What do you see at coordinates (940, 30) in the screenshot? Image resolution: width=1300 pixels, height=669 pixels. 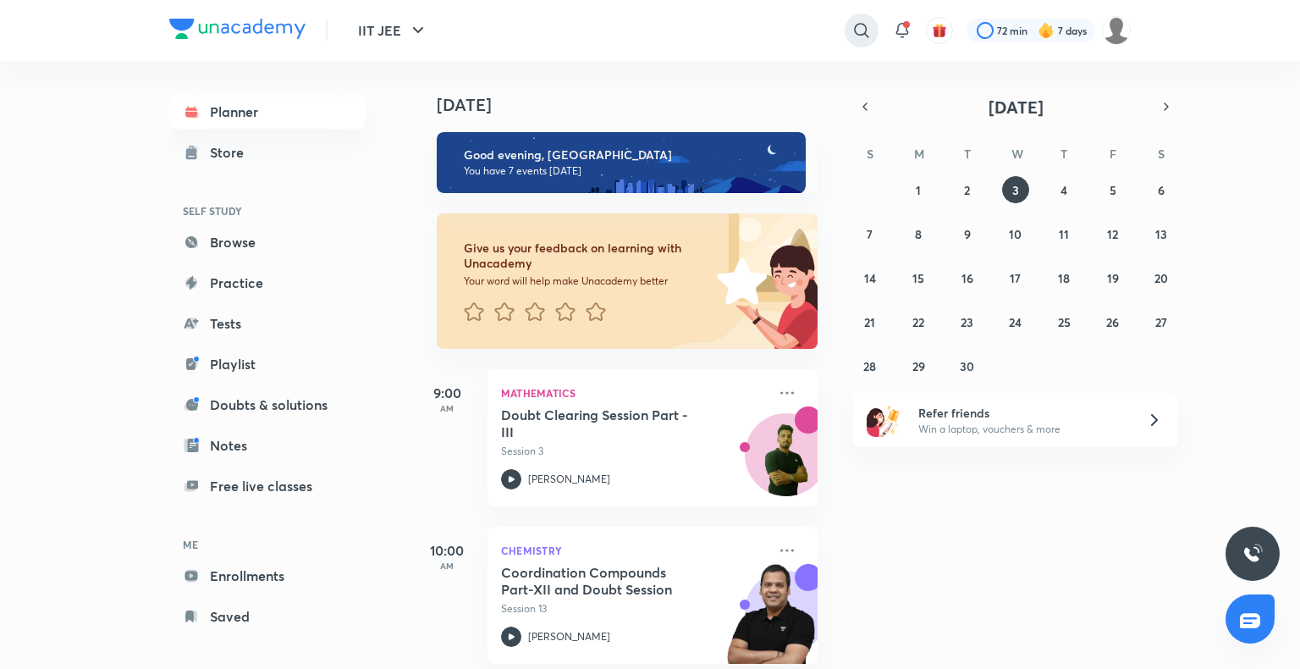 I see `button: avatar` at bounding box center [940, 30].